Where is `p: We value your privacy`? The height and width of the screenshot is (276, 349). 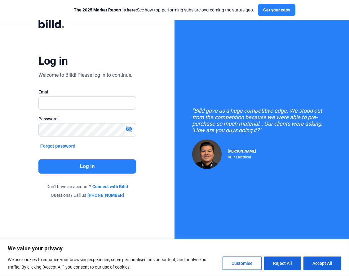 p: We value your privacy is located at coordinates (174, 249).